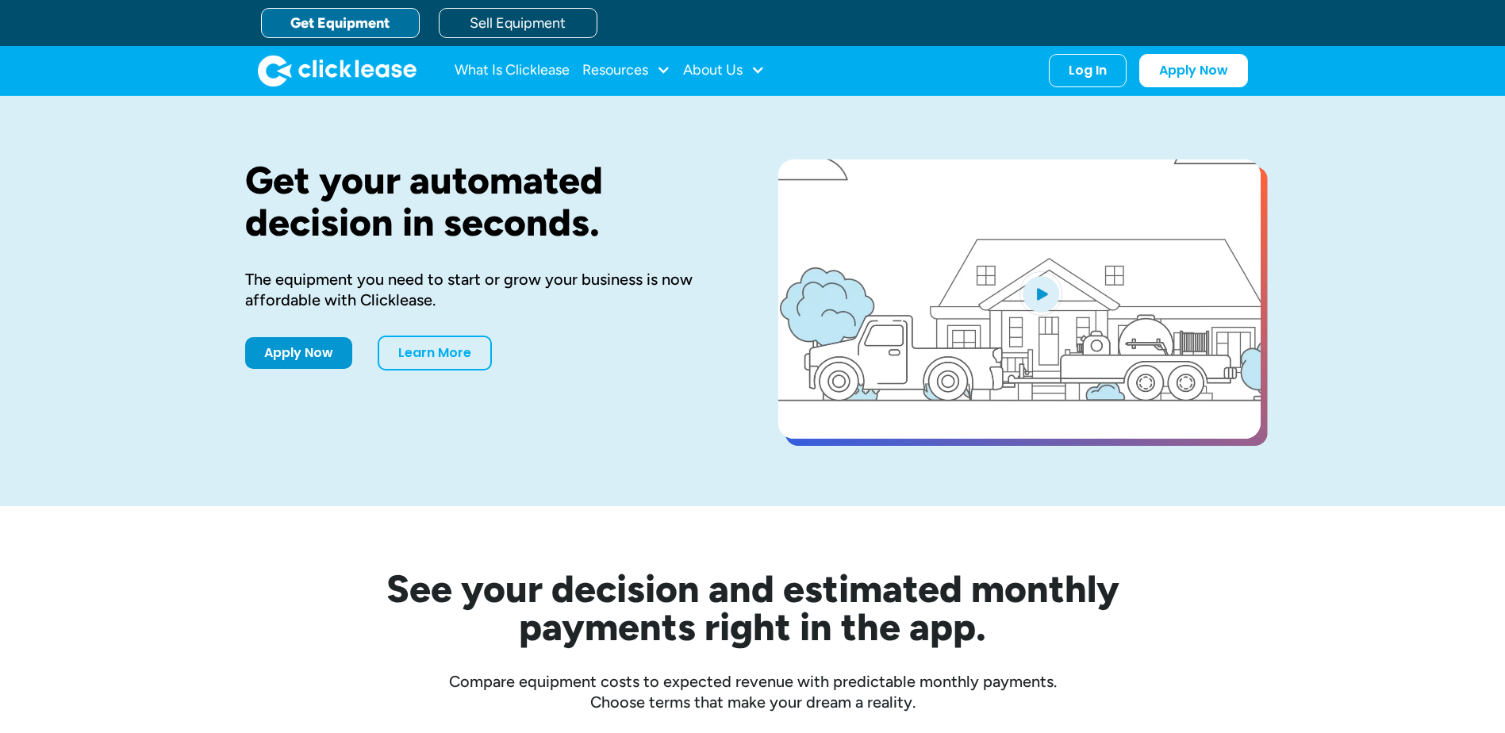 The height and width of the screenshot is (733, 1505). Describe the element at coordinates (724, 71) in the screenshot. I see `div: About Us` at that location.